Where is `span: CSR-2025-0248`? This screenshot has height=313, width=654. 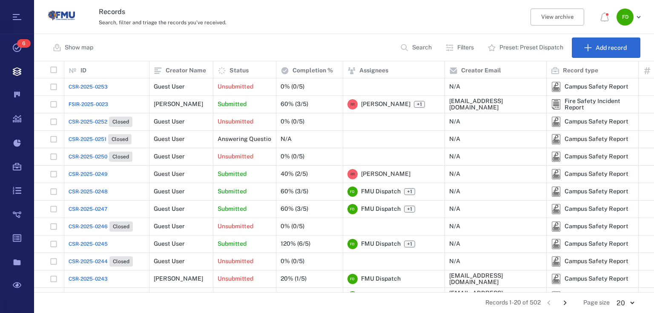
span: CSR-2025-0248 is located at coordinates (88, 192).